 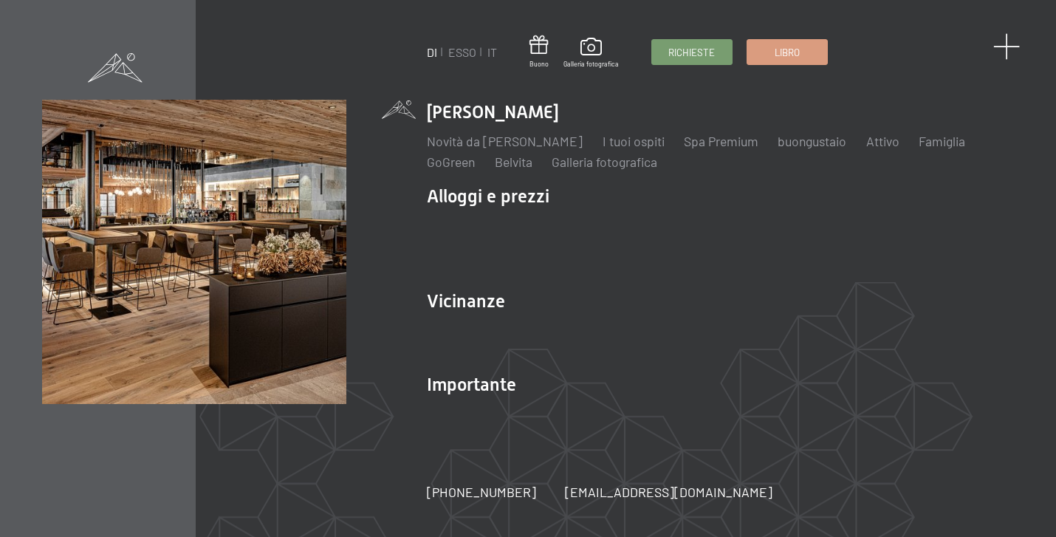 I want to click on a: Buono, so click(x=539, y=52).